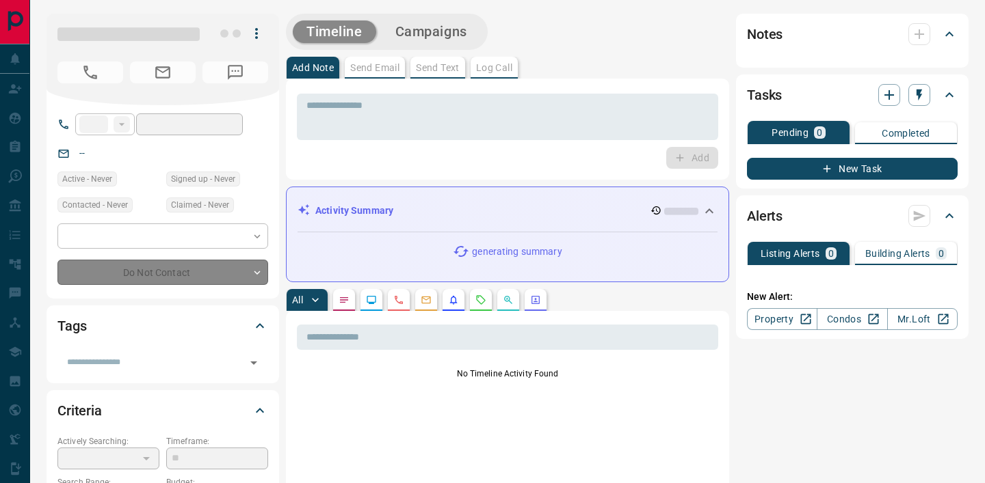 The height and width of the screenshot is (483, 985). Describe the element at coordinates (254, 363) in the screenshot. I see `button: Open` at that location.